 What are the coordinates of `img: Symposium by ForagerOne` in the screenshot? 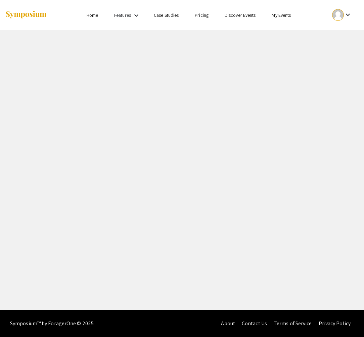 It's located at (26, 15).